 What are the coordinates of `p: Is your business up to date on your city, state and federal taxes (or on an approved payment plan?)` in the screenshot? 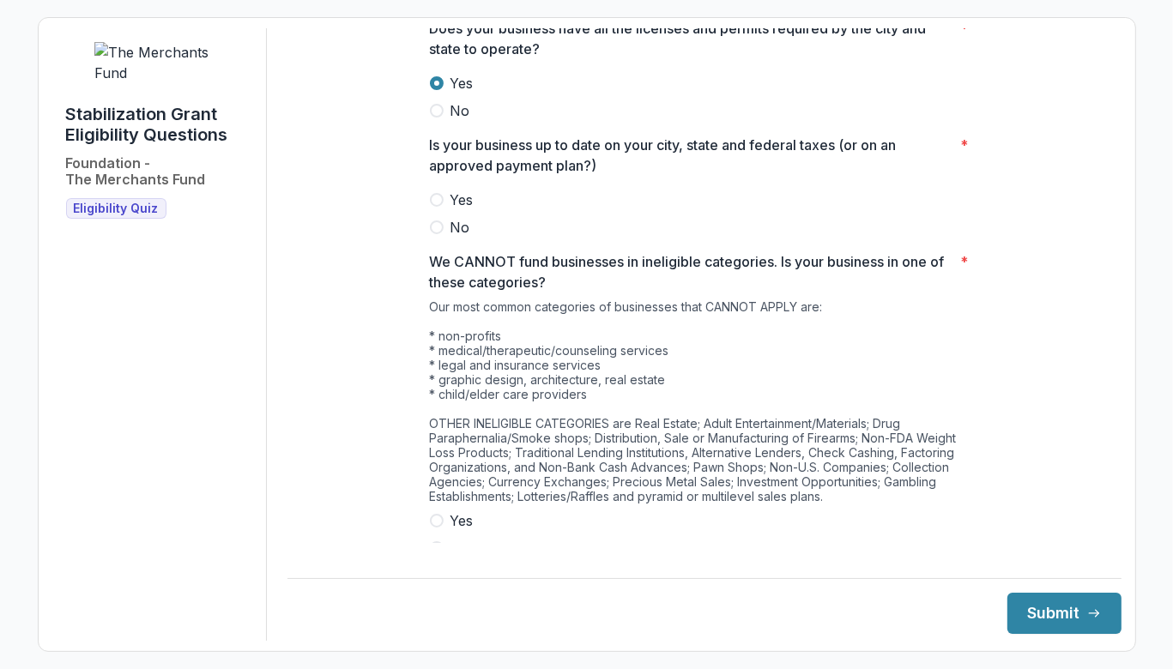 It's located at (692, 155).